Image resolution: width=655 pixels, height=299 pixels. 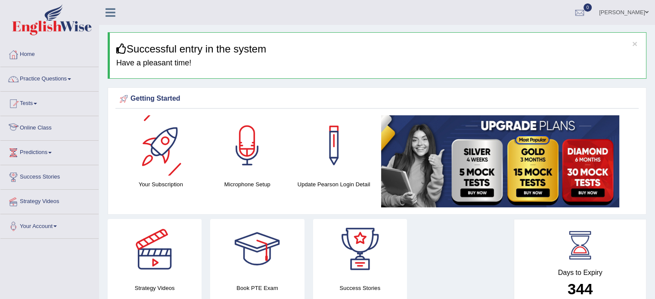 I want to click on div: Getting Started, so click(x=377, y=99).